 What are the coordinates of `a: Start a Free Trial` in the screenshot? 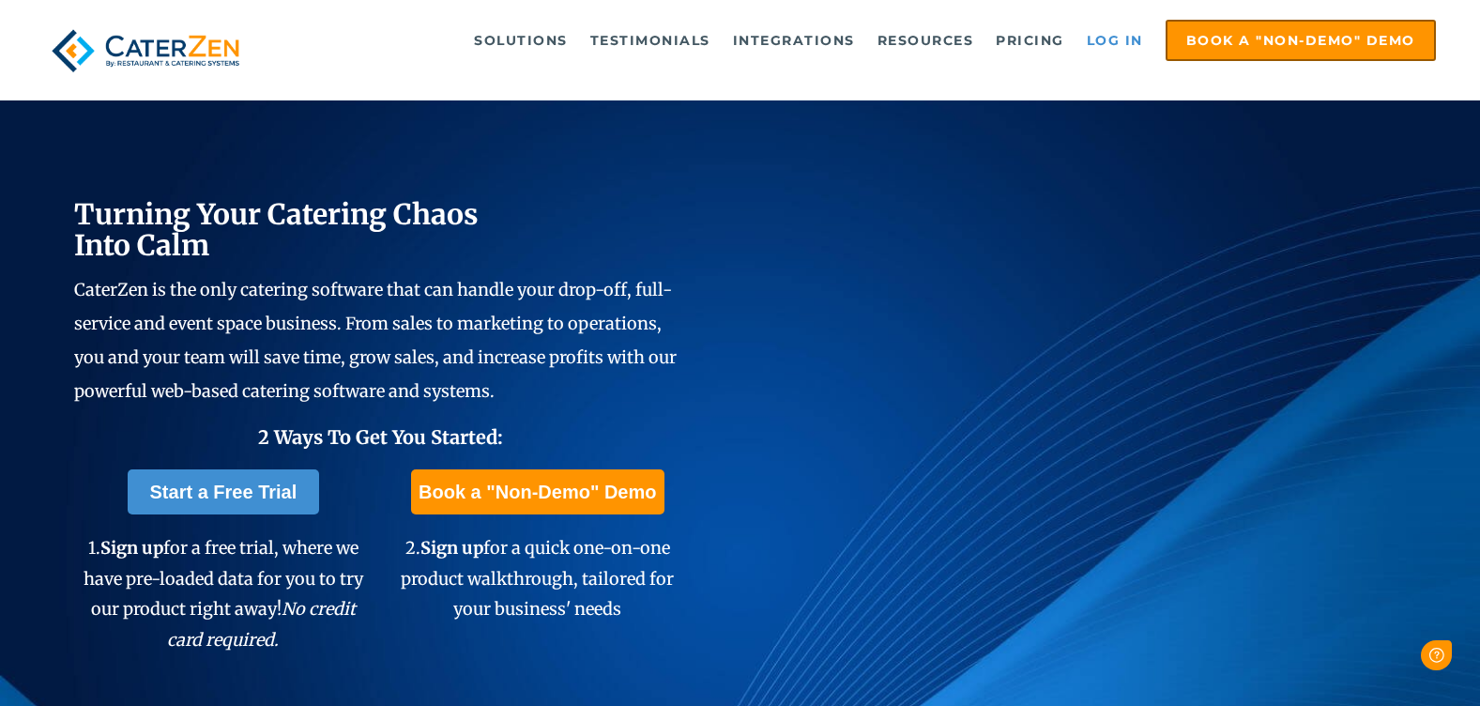 It's located at (223, 492).